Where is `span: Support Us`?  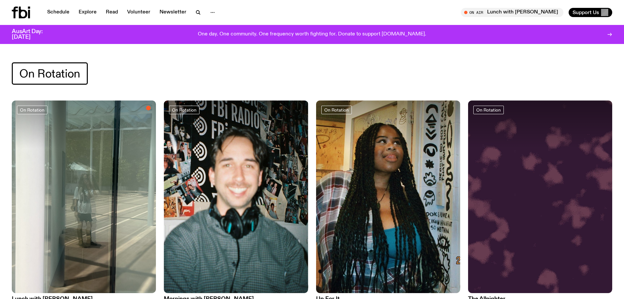 span: Support Us is located at coordinates (586, 12).